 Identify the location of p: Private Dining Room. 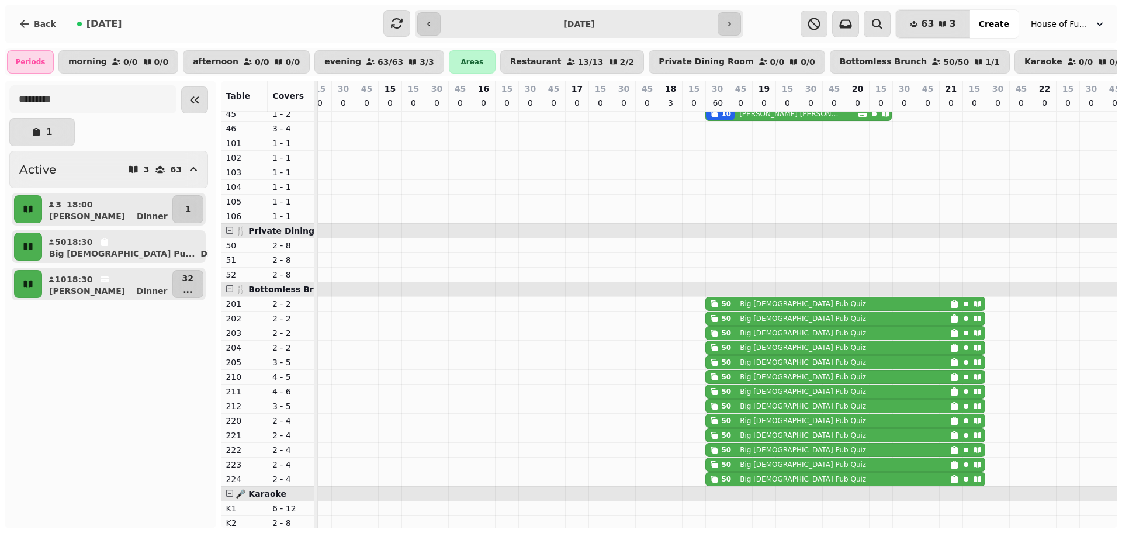
(706, 62).